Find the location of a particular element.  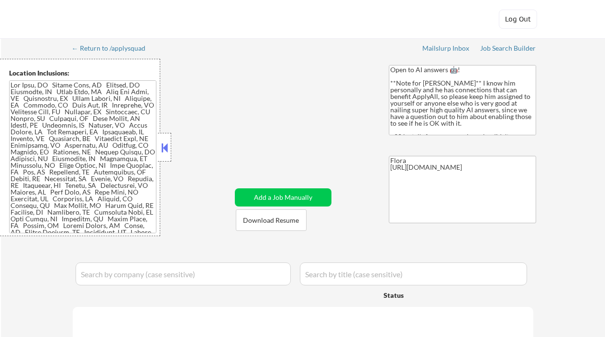

button: Download Resume is located at coordinates (271, 220).